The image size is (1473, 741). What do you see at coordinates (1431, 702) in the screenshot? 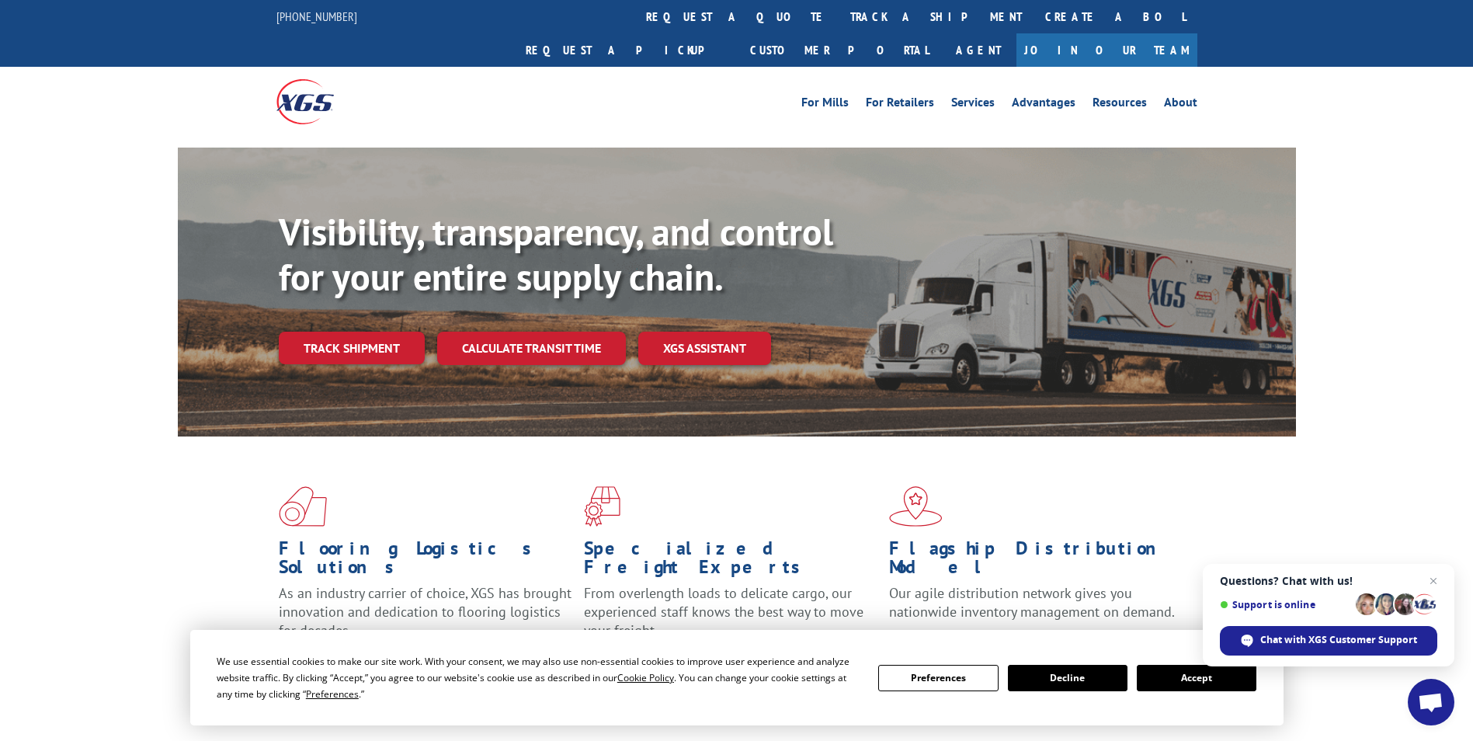
I see `div: Open chat` at bounding box center [1431, 702].